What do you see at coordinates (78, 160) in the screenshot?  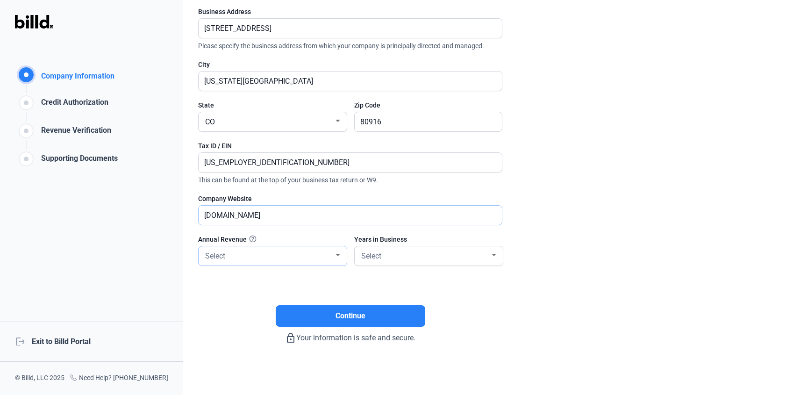 I see `div: Supporting Documents` at bounding box center [78, 160].